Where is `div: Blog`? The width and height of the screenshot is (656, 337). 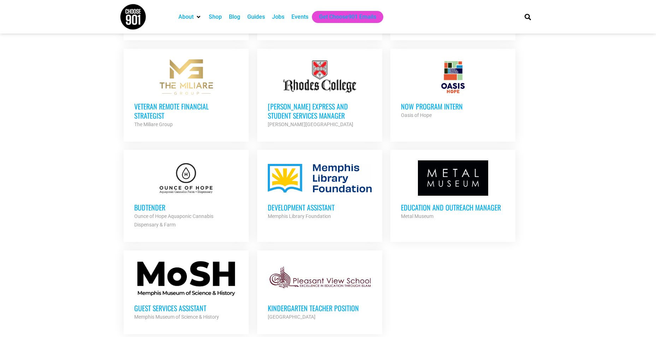
div: Blog is located at coordinates (235, 17).